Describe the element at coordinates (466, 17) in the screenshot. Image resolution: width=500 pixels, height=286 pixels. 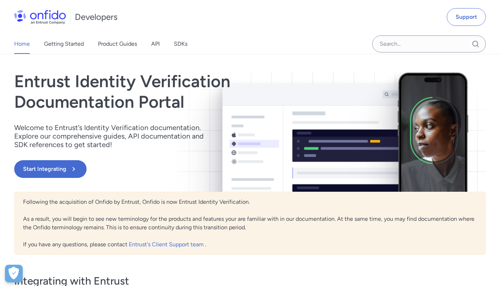
I see `a: Support` at that location.